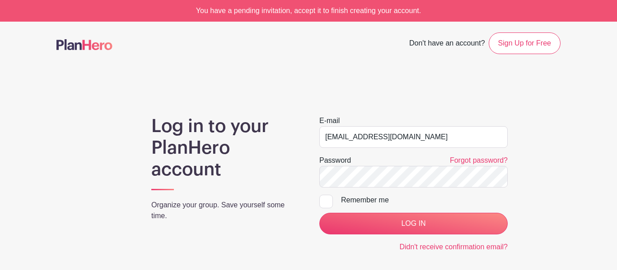 This screenshot has width=617, height=270. Describe the element at coordinates (84, 45) in the screenshot. I see `img: logo-507f7623f17ff9eddc593b1ce0a138ce2505c220e1c5a4e2b4648c50719b7d32.svg` at that location.